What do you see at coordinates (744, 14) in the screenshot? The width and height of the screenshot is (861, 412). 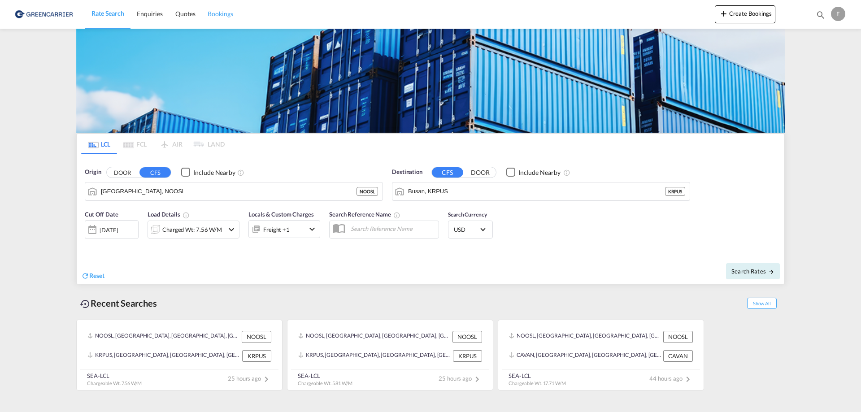 I see `button: icon-plus 400-fgCreate Bookings` at bounding box center [744, 14].